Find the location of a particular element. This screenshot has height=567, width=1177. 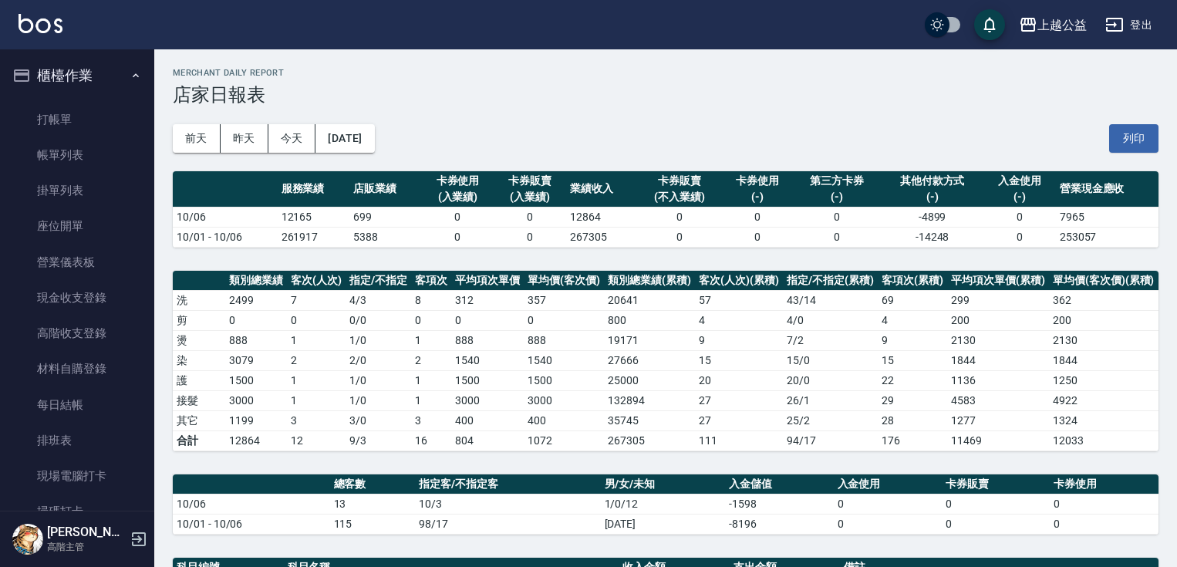

td: 12033 is located at coordinates (1104, 441).